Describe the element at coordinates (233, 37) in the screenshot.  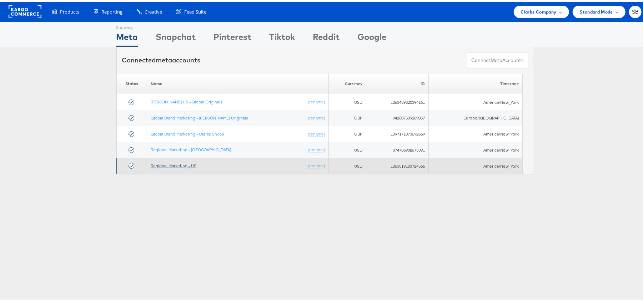
I see `div: Pinterest` at that location.